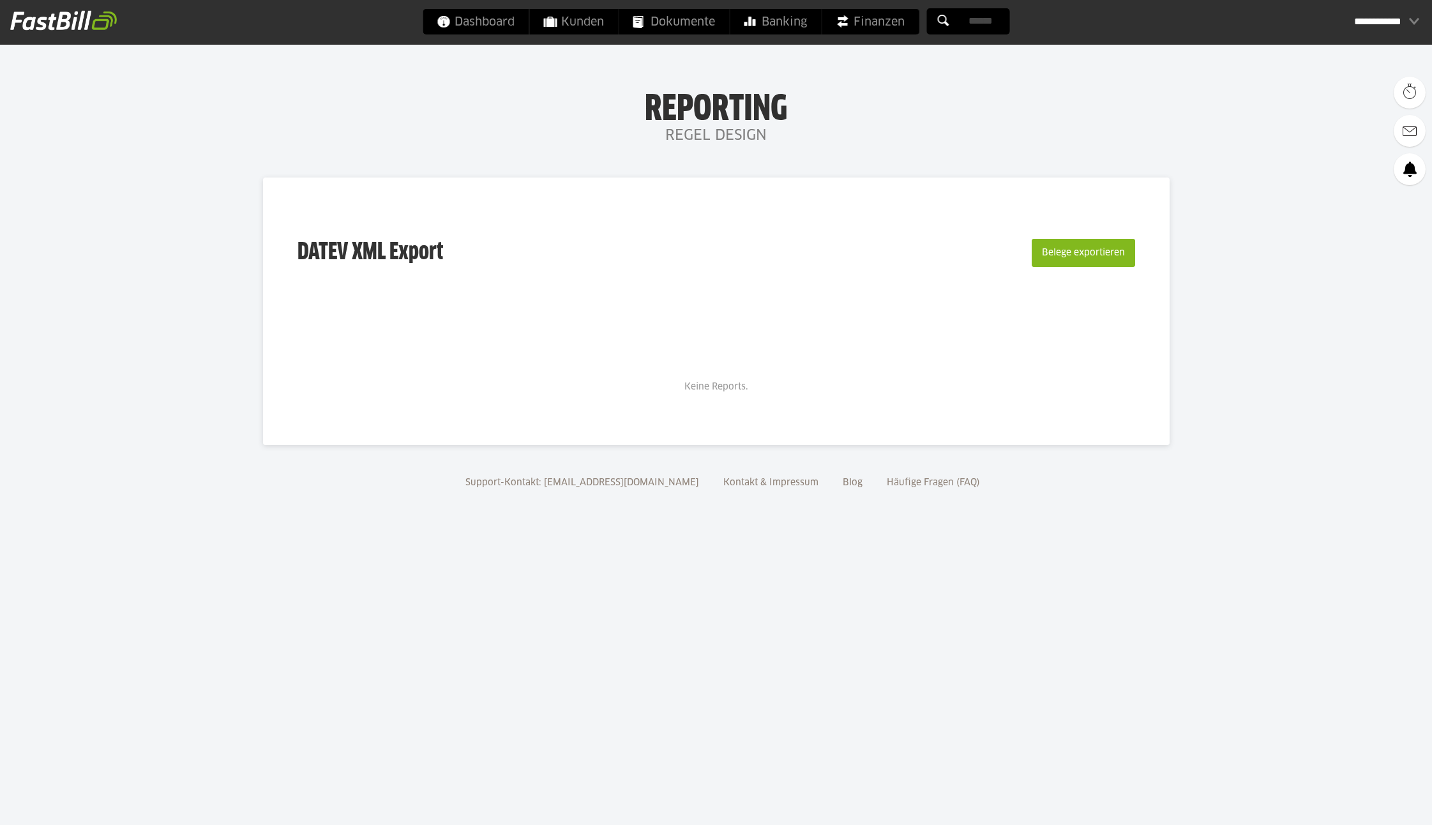  Describe the element at coordinates (573, 22) in the screenshot. I see `a: Kunden` at that location.